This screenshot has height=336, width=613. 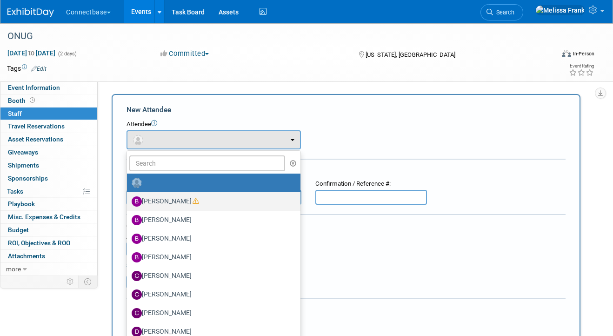 I want to click on a: Travel Reservations, so click(x=49, y=126).